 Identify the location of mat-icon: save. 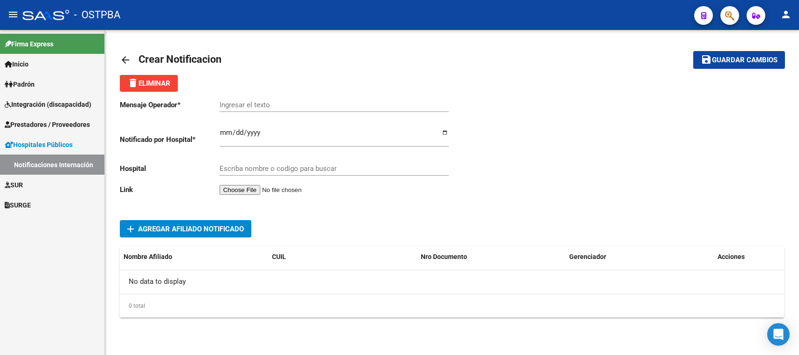
(706, 59).